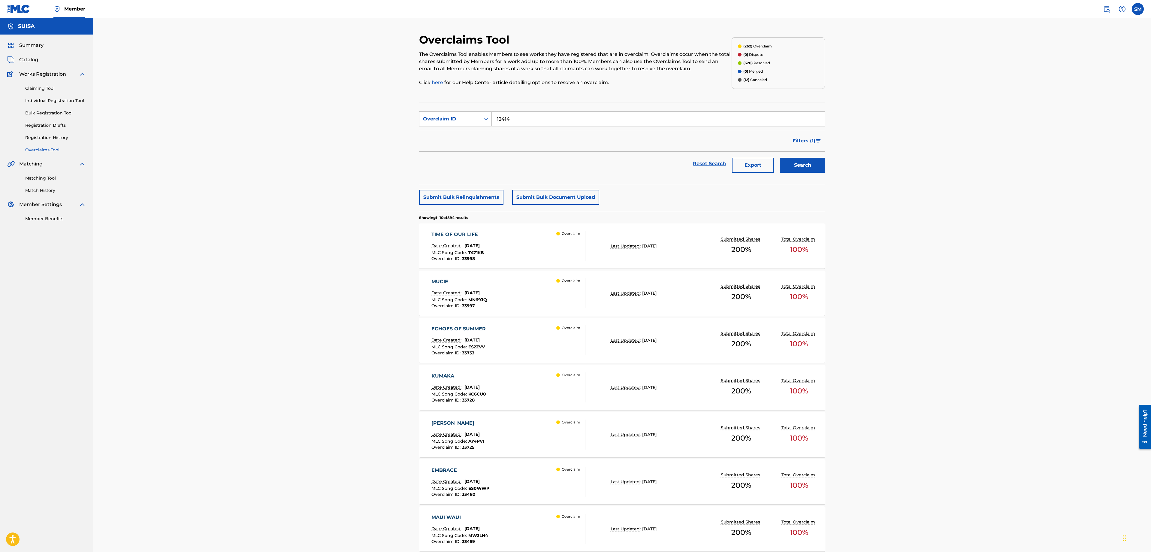 Image resolution: width=1151 pixels, height=552 pixels. Describe the element at coordinates (43, 74) in the screenshot. I see `span: Works Registration` at that location.